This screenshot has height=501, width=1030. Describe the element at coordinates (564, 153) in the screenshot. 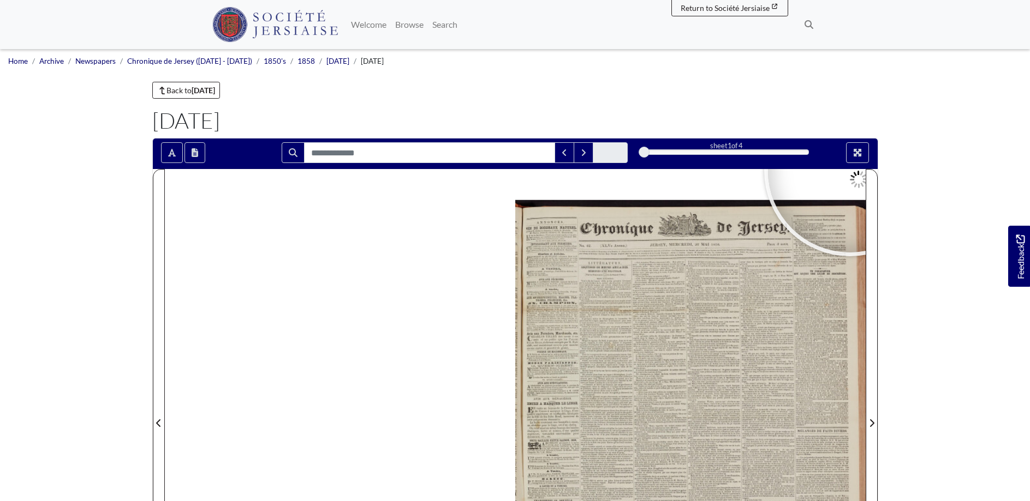

I see `button: Previous Match` at that location.